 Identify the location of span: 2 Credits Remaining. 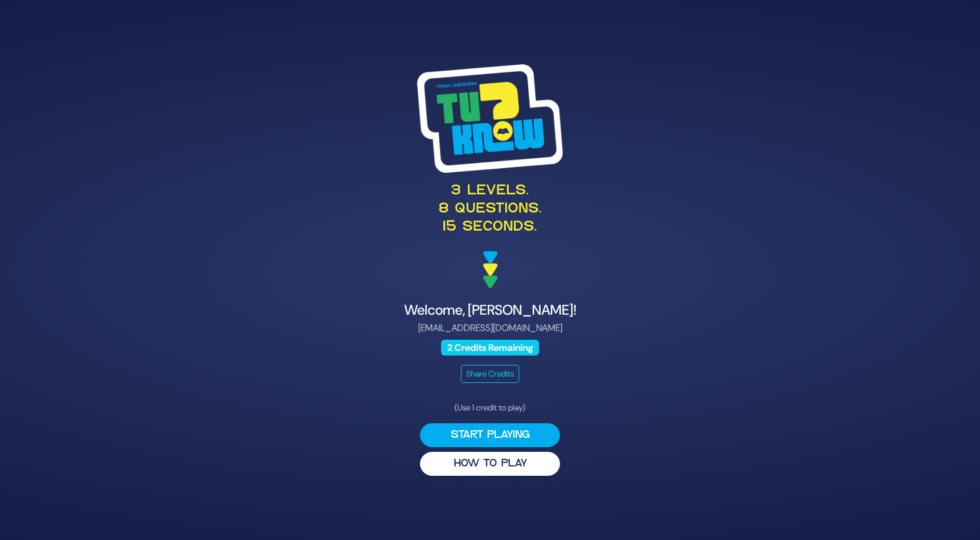
(490, 347).